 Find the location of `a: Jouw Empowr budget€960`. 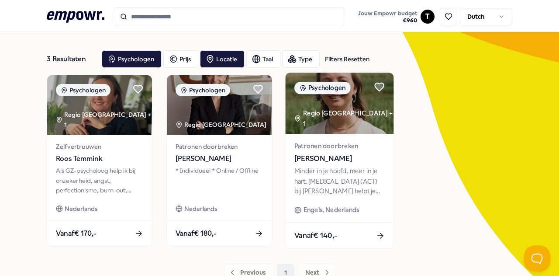

a: Jouw Empowr budget€960 is located at coordinates (387, 17).